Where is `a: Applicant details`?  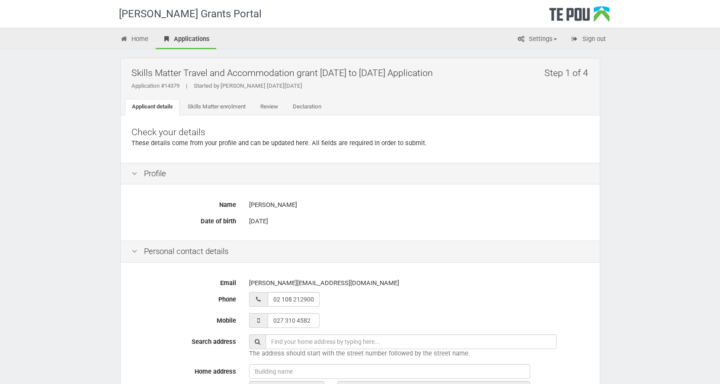
a: Applicant details is located at coordinates (152, 107).